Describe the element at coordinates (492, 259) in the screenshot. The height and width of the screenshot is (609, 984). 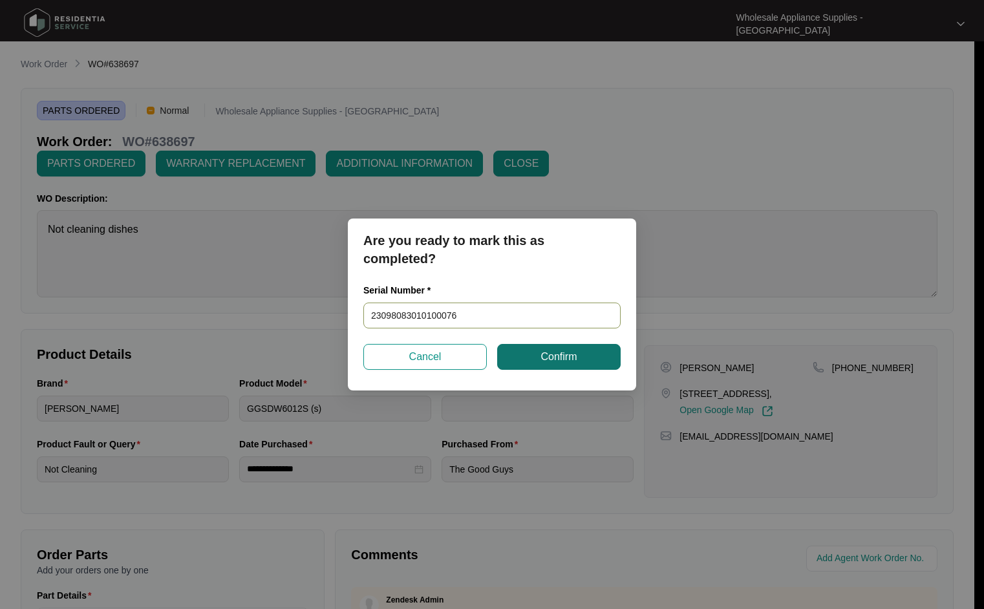
I see `p: completed?` at that location.